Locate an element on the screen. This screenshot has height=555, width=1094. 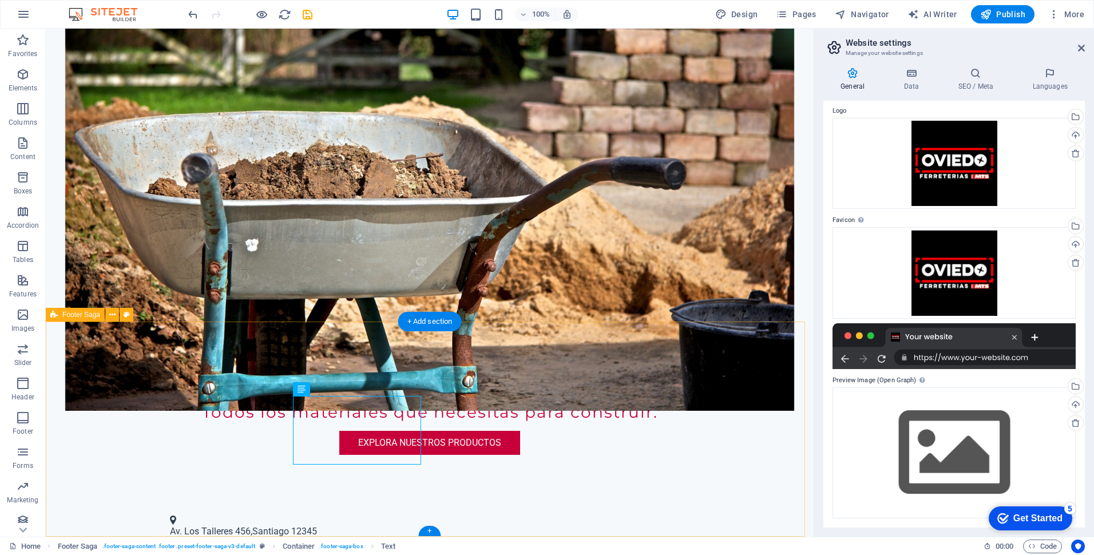
span: Santiago is located at coordinates (225, 503).